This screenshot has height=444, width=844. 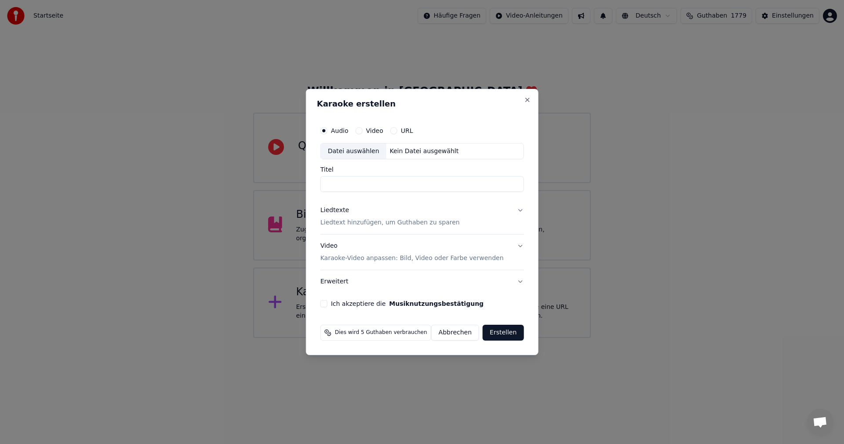 What do you see at coordinates (340, 131) in the screenshot?
I see `label: Audio` at bounding box center [340, 131].